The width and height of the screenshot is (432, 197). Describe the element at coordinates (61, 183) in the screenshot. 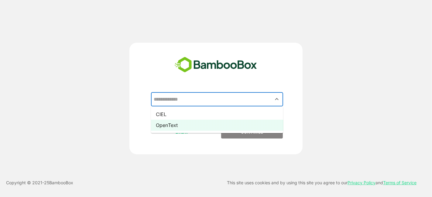

I see `font: BambooBox` at that location.